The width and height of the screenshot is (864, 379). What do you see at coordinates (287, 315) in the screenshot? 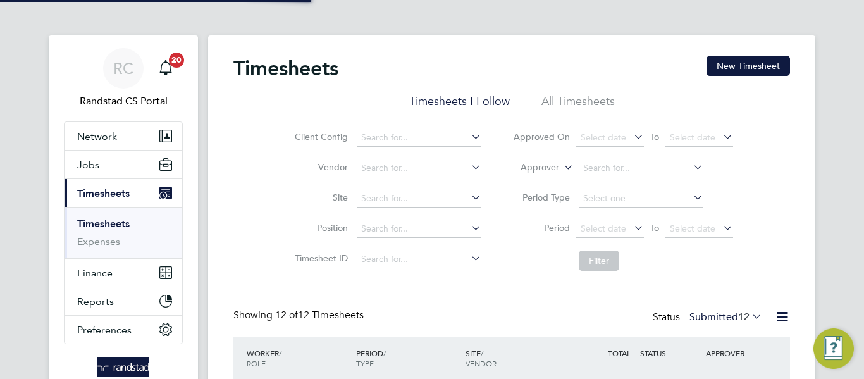
I see `span: 12 of` at bounding box center [287, 315].